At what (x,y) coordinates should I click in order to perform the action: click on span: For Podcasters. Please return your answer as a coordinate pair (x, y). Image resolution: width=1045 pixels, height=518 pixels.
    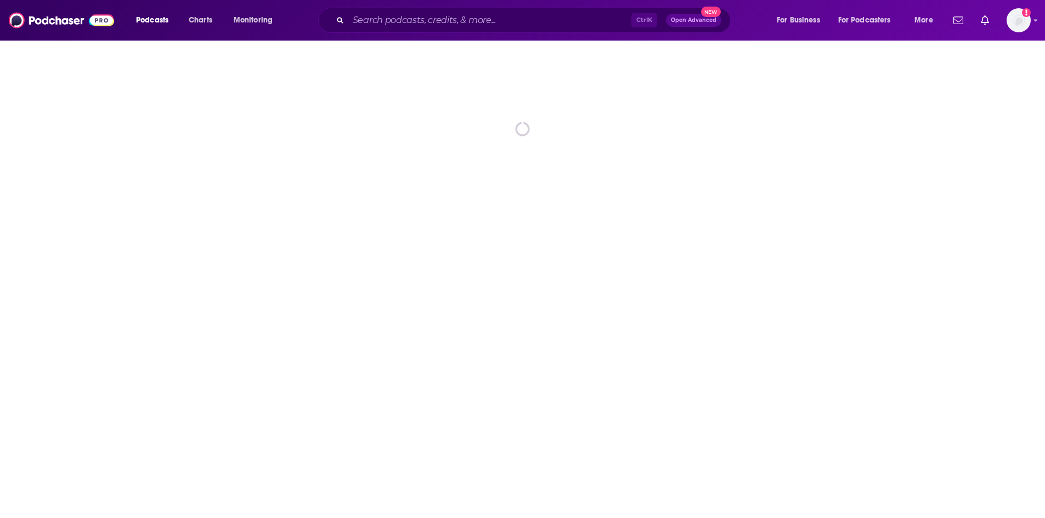
    Looking at the image, I should click on (864, 20).